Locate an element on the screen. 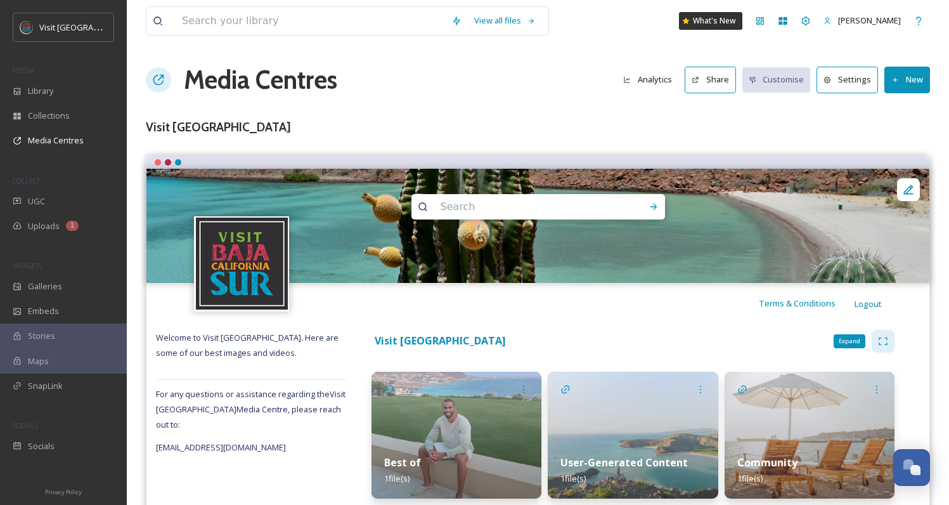  a: Settings is located at coordinates (850, 79).